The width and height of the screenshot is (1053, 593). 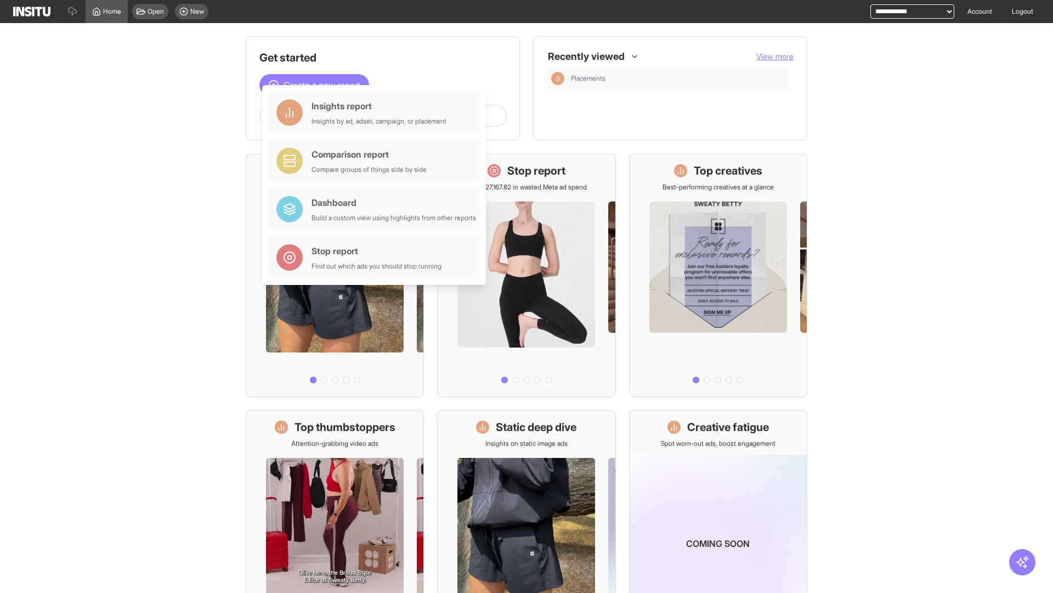 What do you see at coordinates (527, 443) in the screenshot?
I see `p: Insights on static image ads` at bounding box center [527, 443].